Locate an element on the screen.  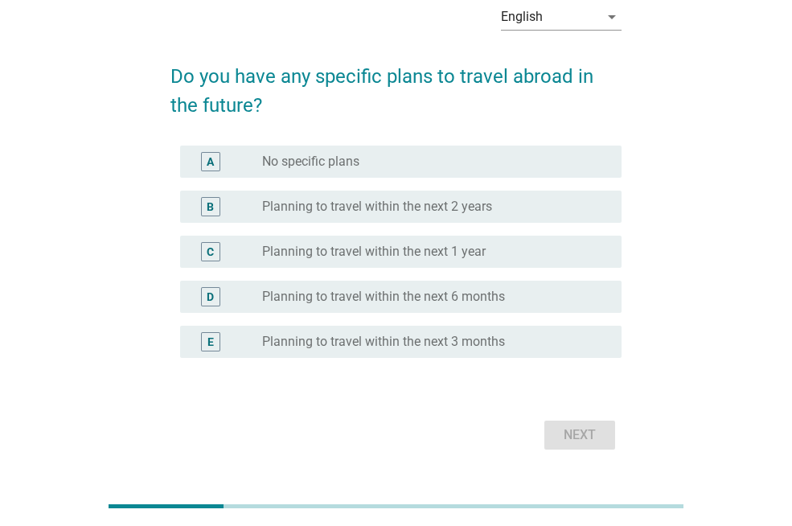
div: B is located at coordinates (210, 206).